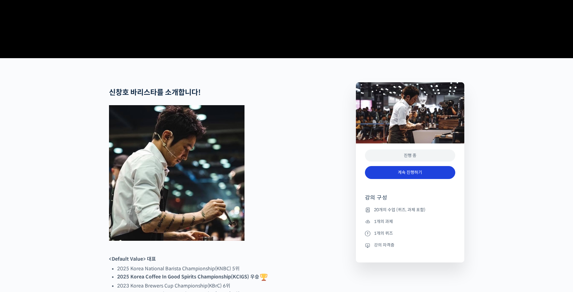  What do you see at coordinates (155, 92) in the screenshot?
I see `strong: 신창호 바리스타를 소개합니다!` at bounding box center [155, 92].